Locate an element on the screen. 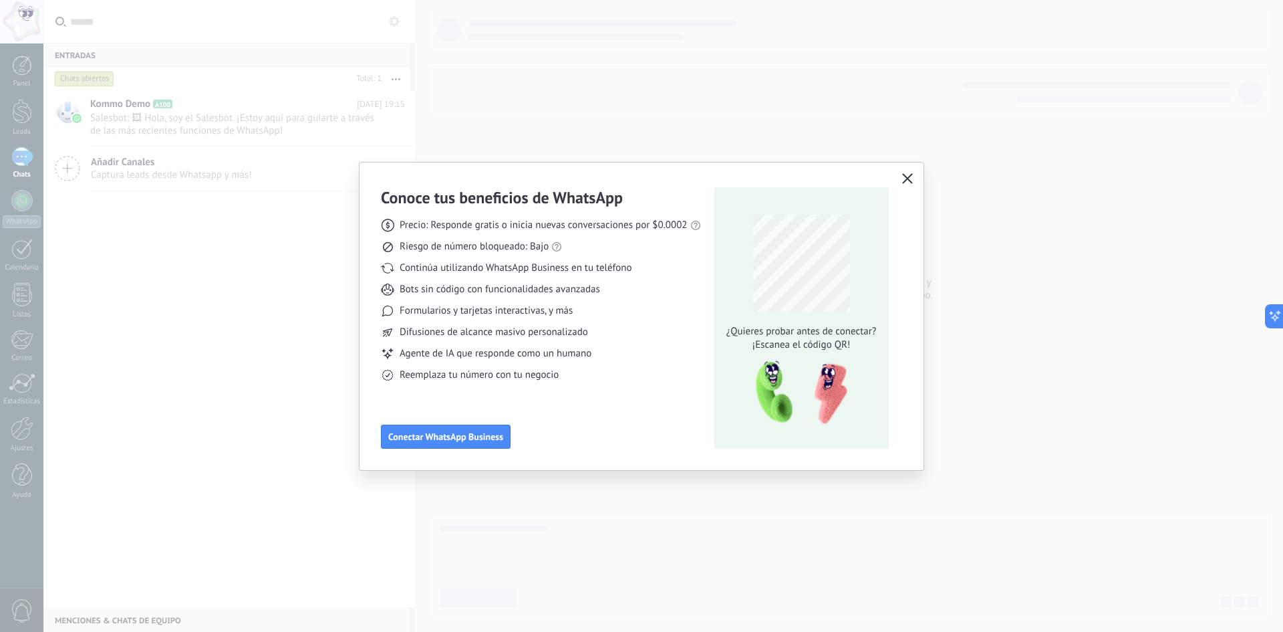 The width and height of the screenshot is (1283, 632). span: ¡Escanea el código QR! is located at coordinates (801, 345).